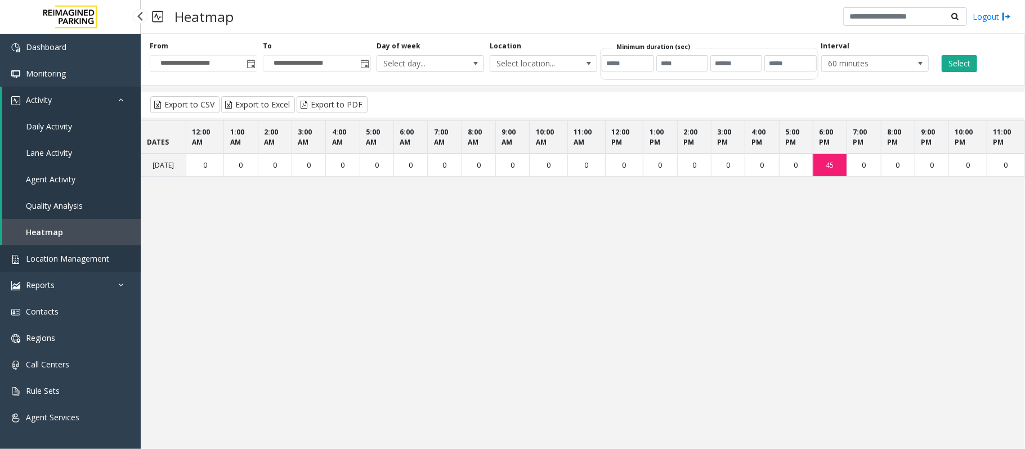 Image resolution: width=1025 pixels, height=449 pixels. What do you see at coordinates (1005, 137) in the screenshot?
I see `th: 11:00 PM` at bounding box center [1005, 137].